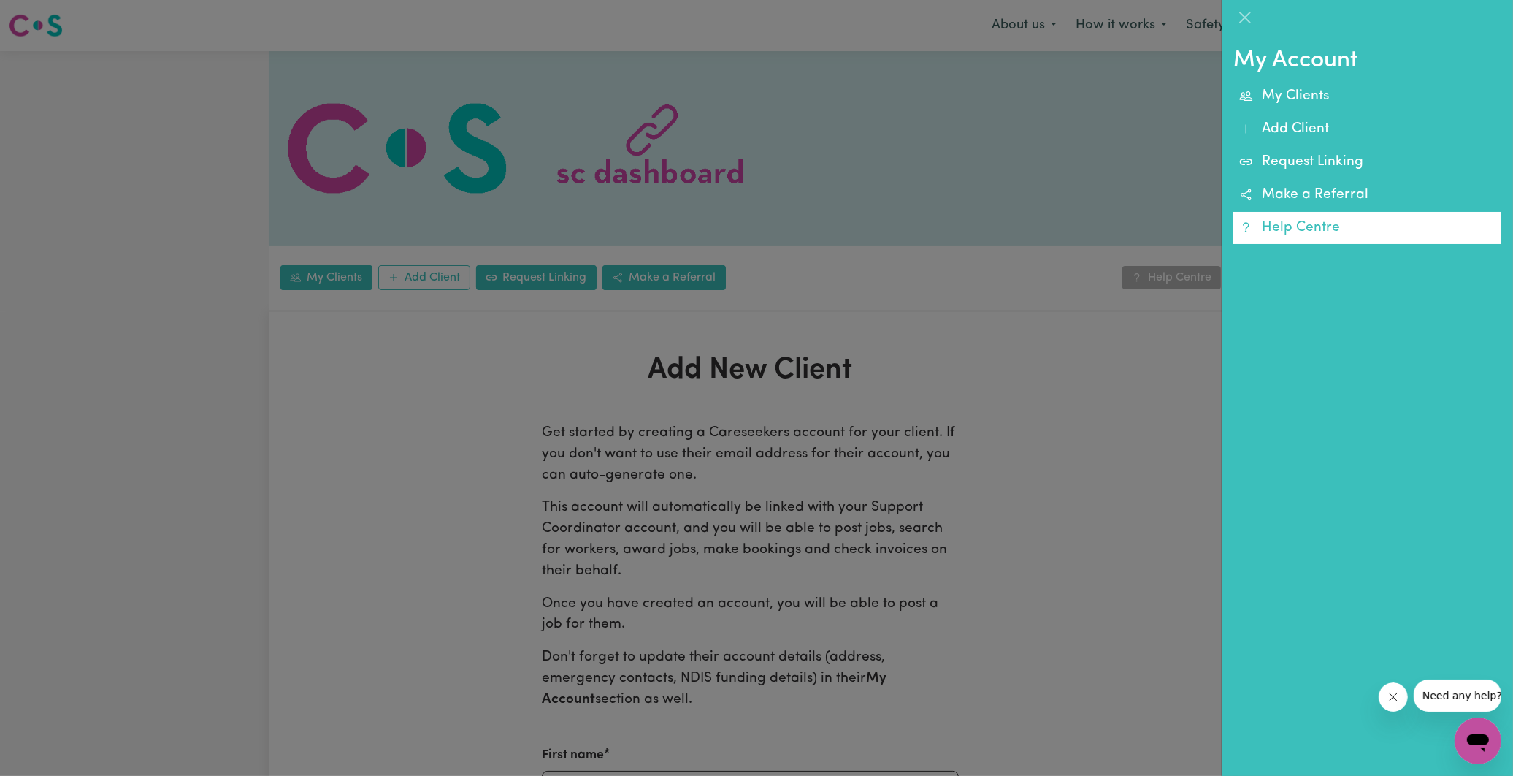 The height and width of the screenshot is (776, 1513). I want to click on button: Close, so click(1245, 18).